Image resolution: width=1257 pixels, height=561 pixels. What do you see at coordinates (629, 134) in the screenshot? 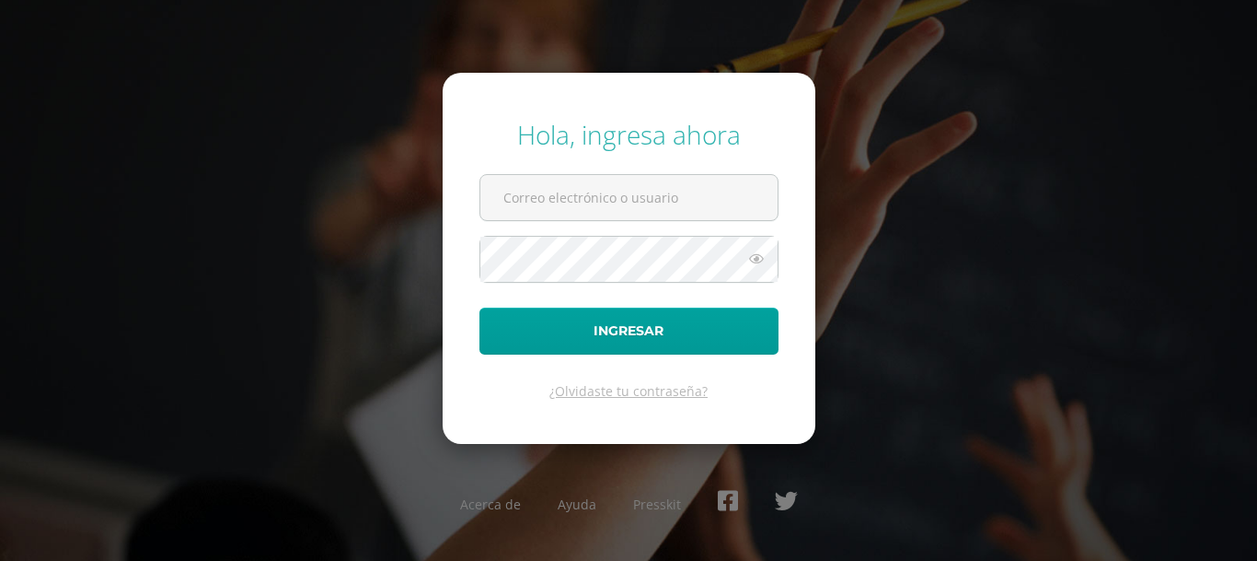
I see `div: Hola, ingresa ahora` at bounding box center [629, 134].